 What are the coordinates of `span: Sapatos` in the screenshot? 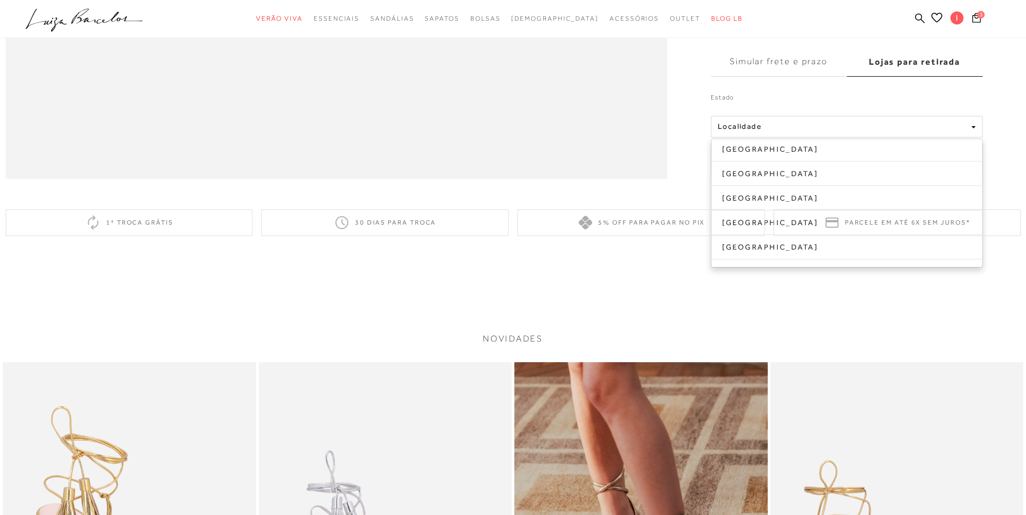 It's located at (441, 18).